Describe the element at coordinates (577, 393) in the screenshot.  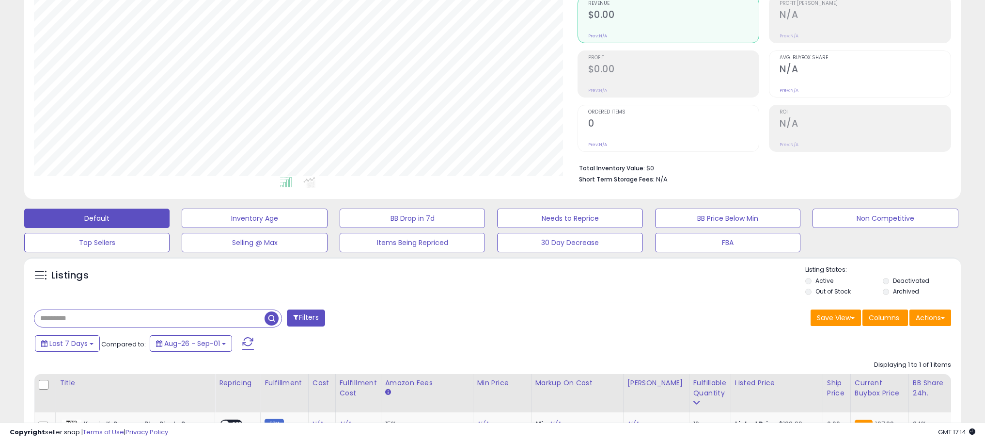
I see `th: The percentage added to the cost of goods (COGS) that forms the calculator for Min & Max prices.` at that location.